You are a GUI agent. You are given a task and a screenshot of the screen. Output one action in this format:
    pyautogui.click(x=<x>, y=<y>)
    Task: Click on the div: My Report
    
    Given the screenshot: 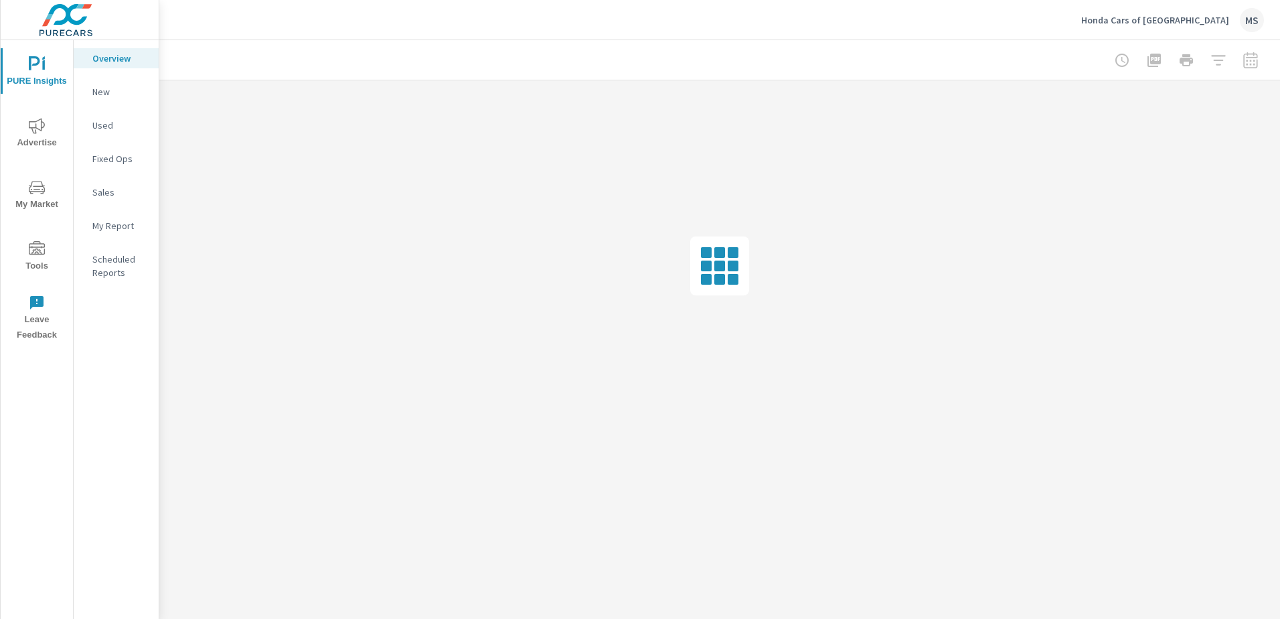 What is the action you would take?
    pyautogui.click(x=116, y=226)
    